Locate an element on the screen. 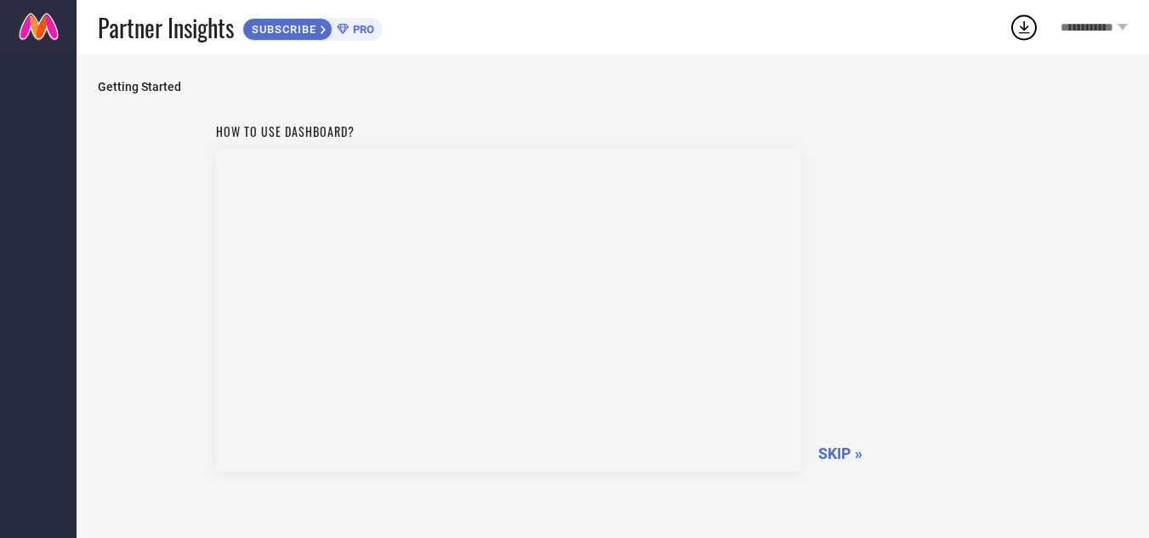  a: SUBSCRIBEPRO is located at coordinates (312, 27).